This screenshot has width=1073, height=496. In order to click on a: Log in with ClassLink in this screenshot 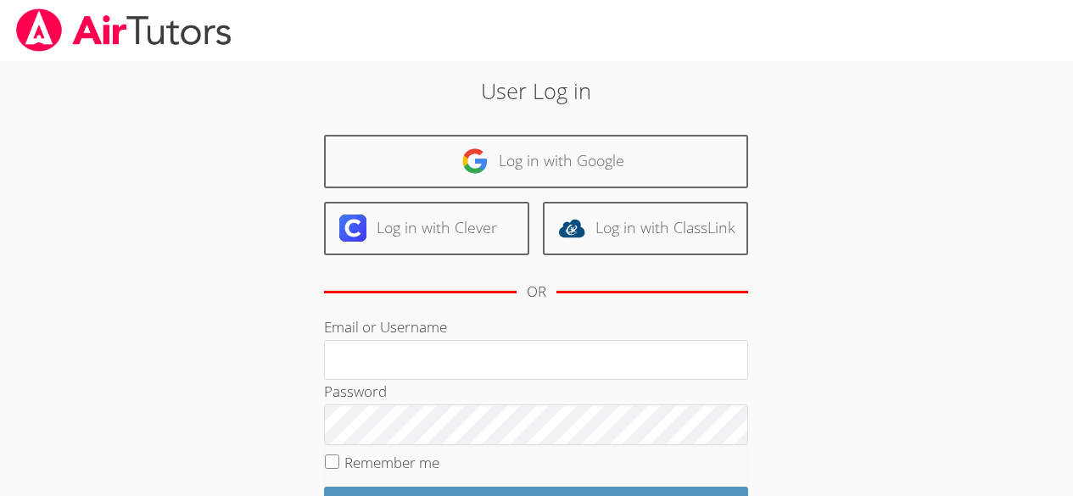, I will do `click(646, 228)`.